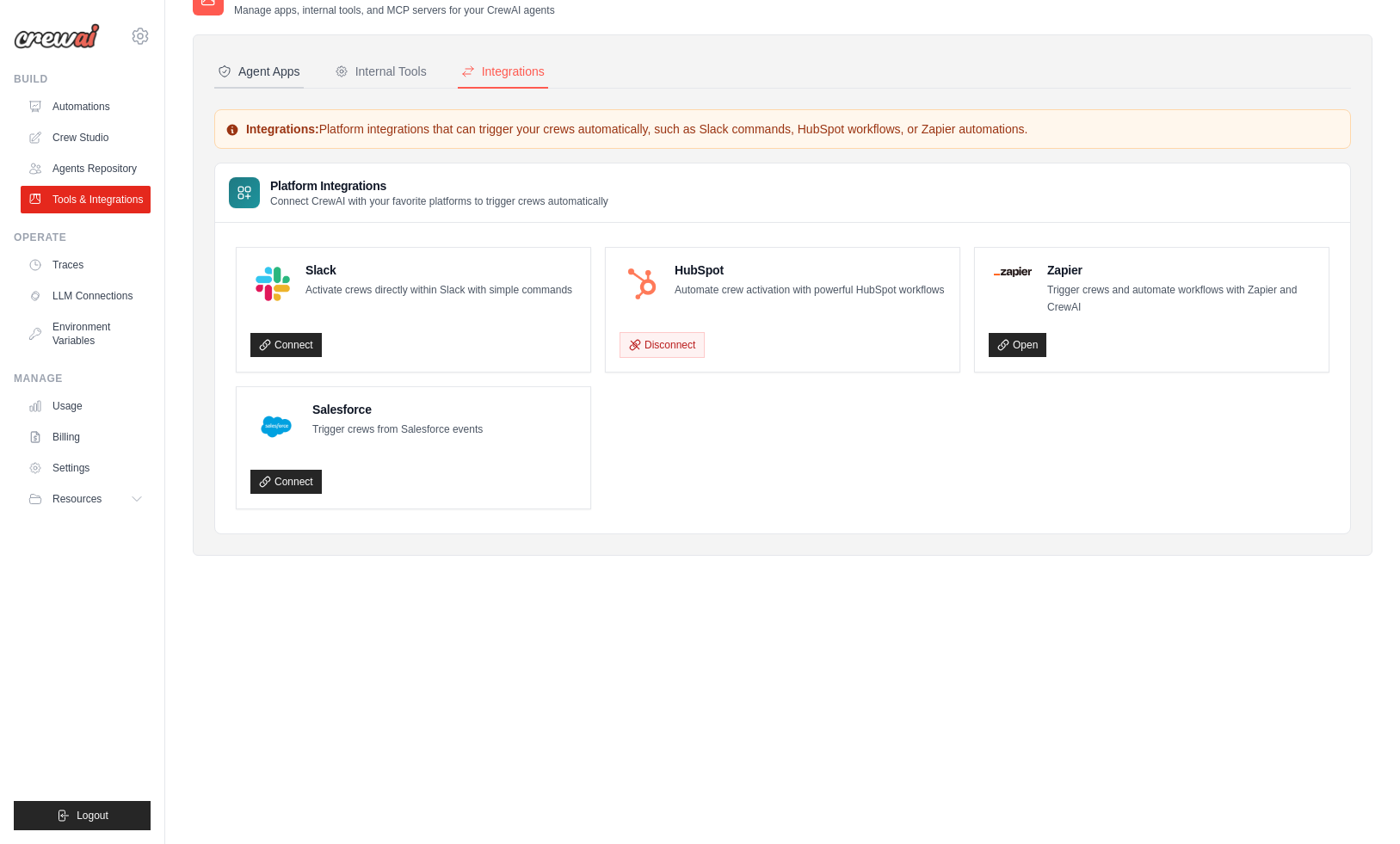  What do you see at coordinates (380, 71) in the screenshot?
I see `div: Internal Tools` at bounding box center [380, 71].